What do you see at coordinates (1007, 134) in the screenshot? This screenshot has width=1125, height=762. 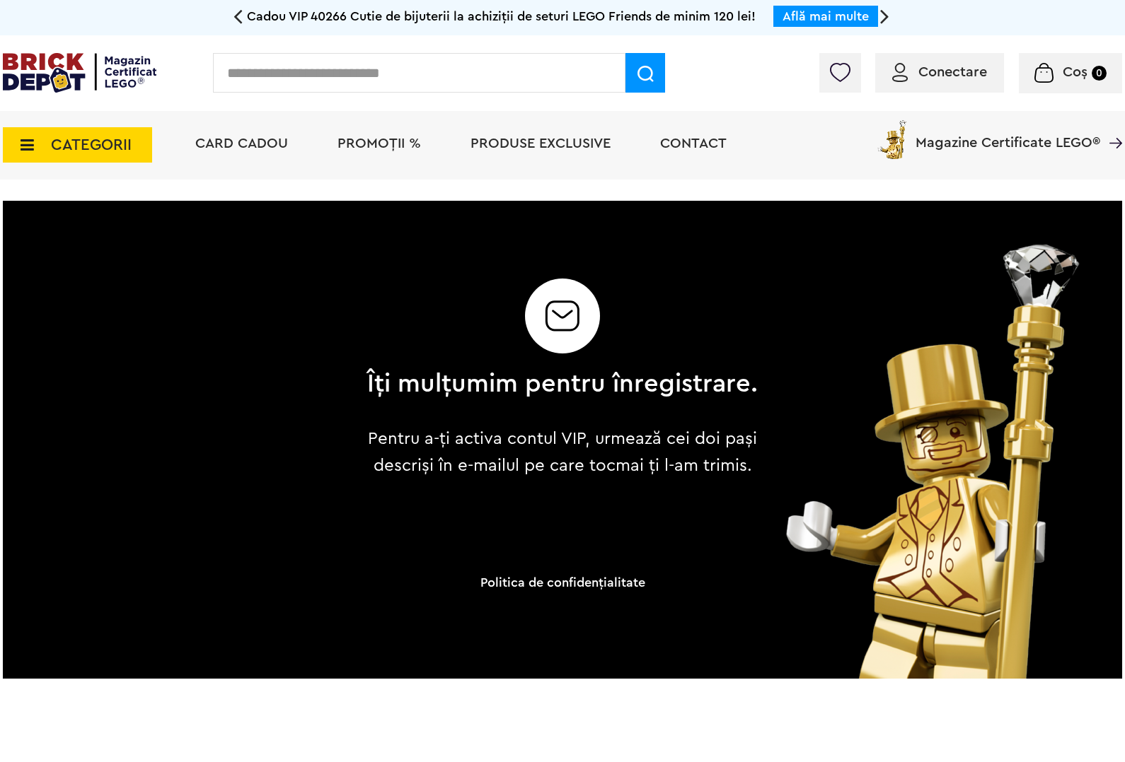 I see `span: Magazine Certificate LEGO®` at bounding box center [1007, 134].